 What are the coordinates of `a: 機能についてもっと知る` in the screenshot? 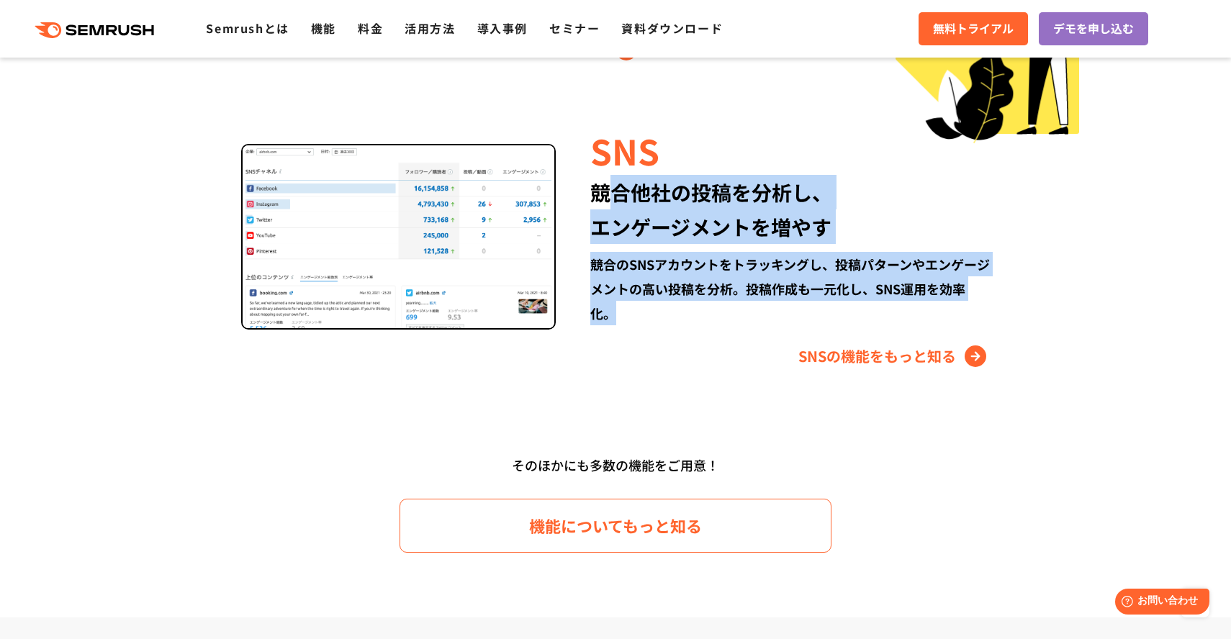 It's located at (616, 526).